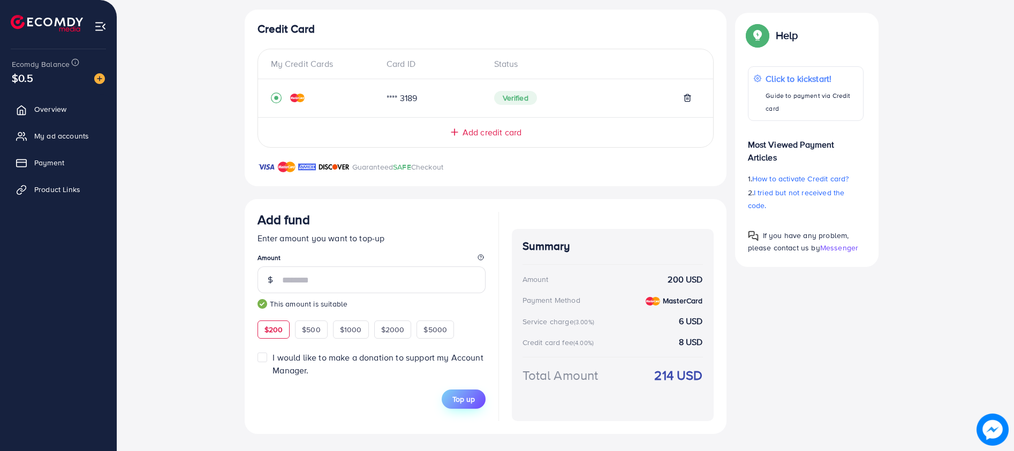  Describe the element at coordinates (22, 78) in the screenshot. I see `span: $0.5` at that location.